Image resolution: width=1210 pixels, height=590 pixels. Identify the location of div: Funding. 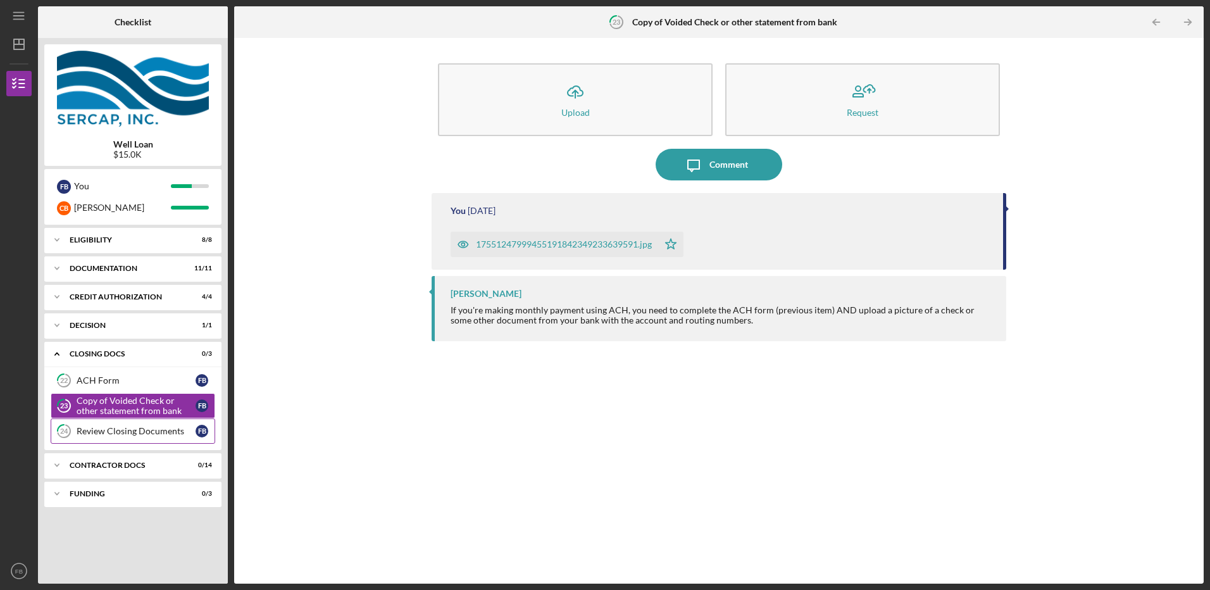
(125, 494).